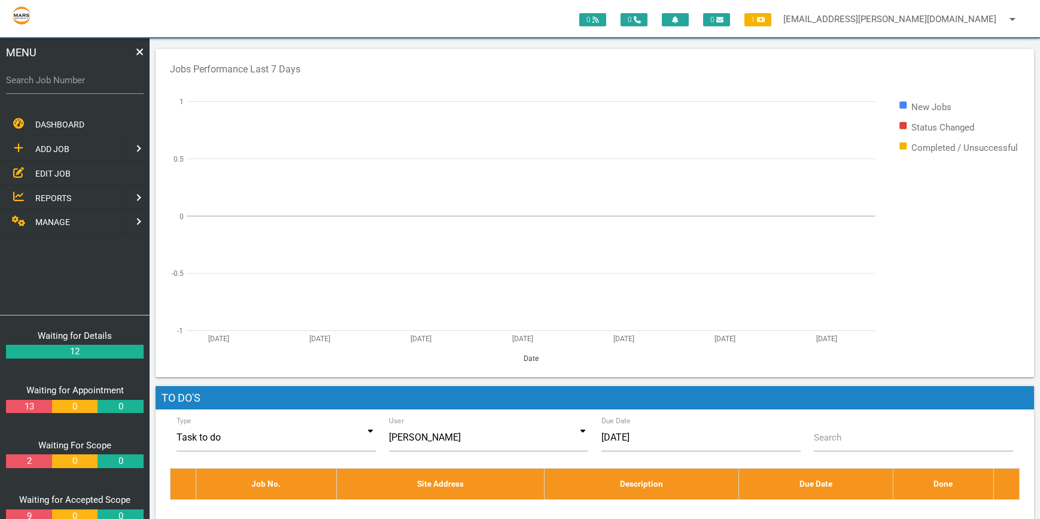 This screenshot has width=1040, height=519. What do you see at coordinates (931, 107) in the screenshot?
I see `text: New Jobs` at bounding box center [931, 107].